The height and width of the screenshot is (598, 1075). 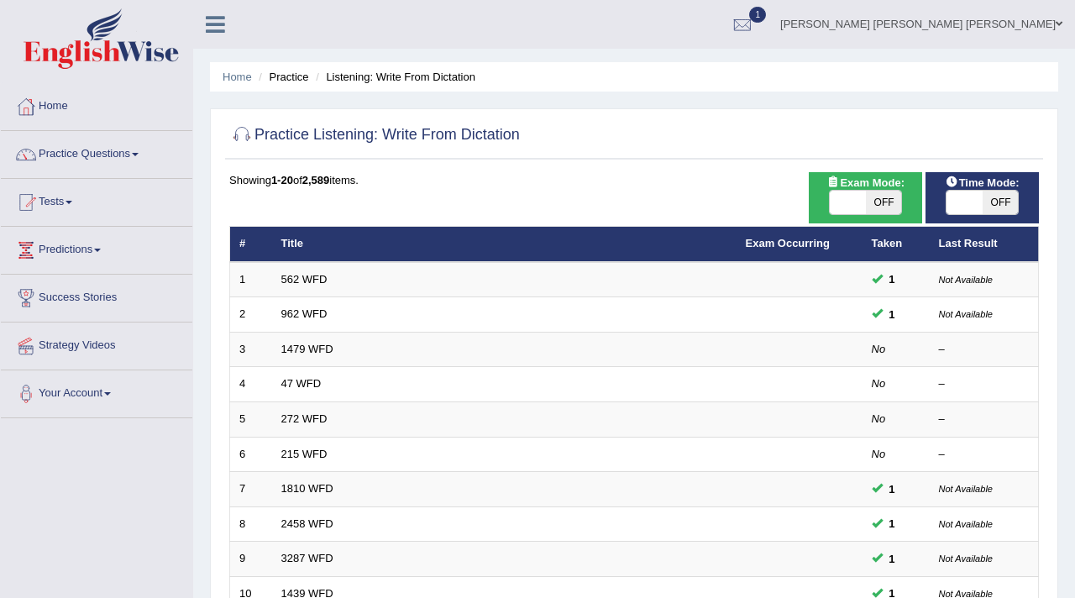 What do you see at coordinates (97, 391) in the screenshot?
I see `a: Your Account` at bounding box center [97, 391].